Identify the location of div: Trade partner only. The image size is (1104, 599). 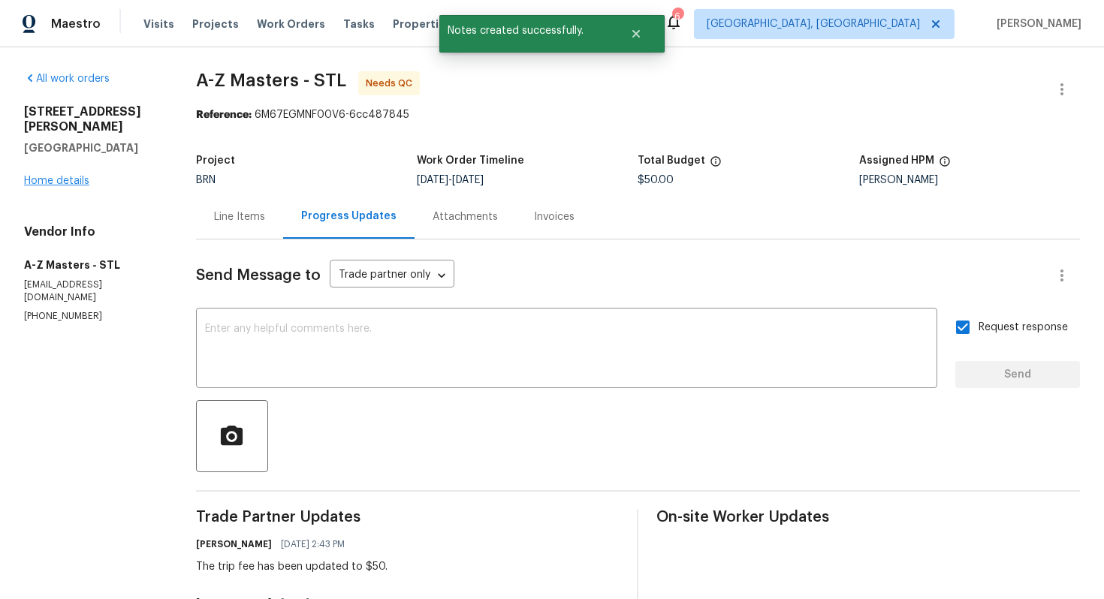
(392, 276).